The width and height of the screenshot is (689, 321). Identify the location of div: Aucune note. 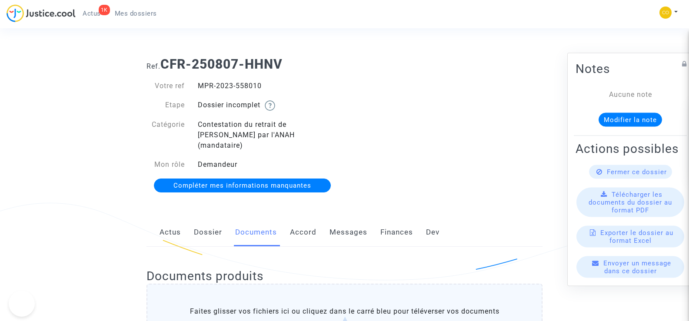
(631, 94).